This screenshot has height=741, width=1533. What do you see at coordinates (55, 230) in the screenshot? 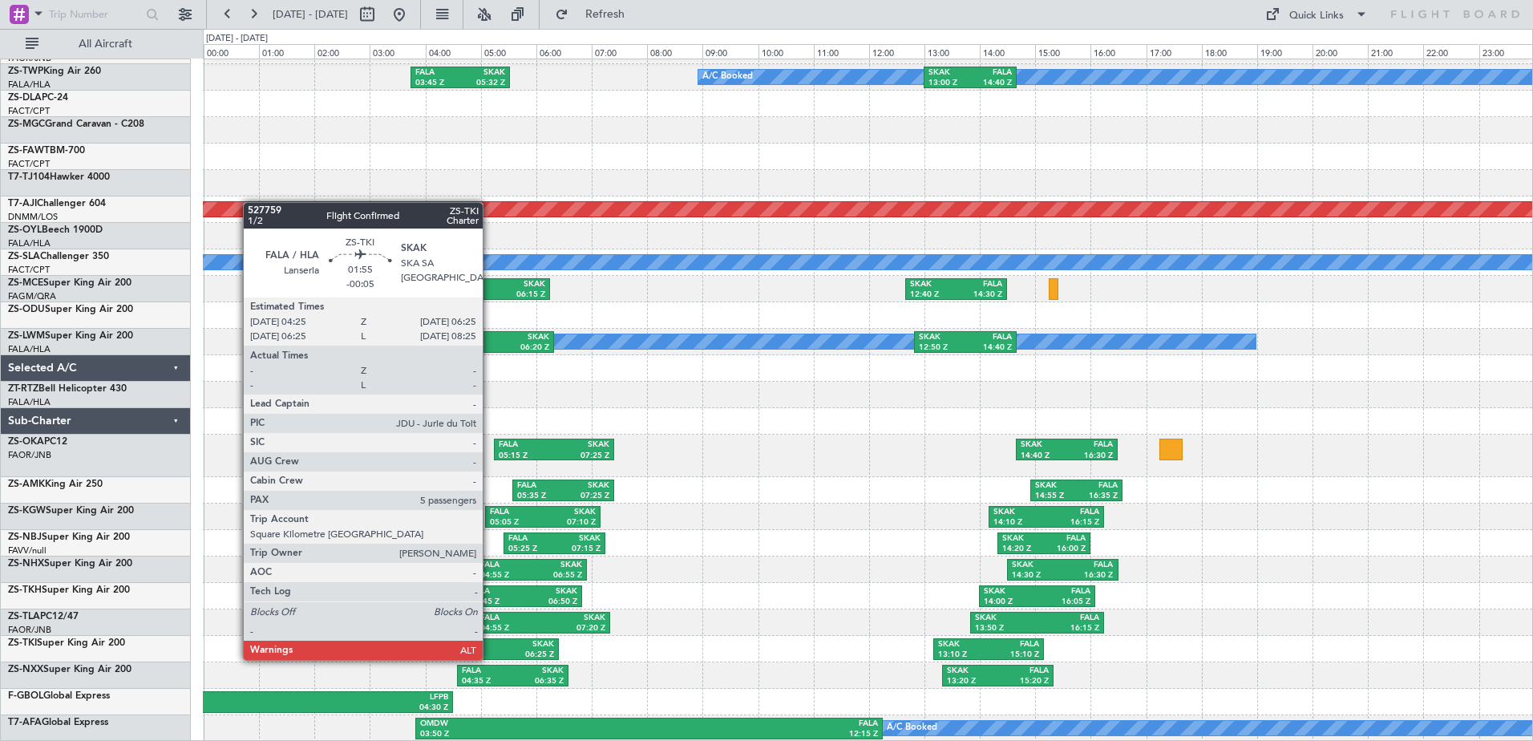
I see `a: ZS-OYLBeech 1900D` at bounding box center [55, 230].